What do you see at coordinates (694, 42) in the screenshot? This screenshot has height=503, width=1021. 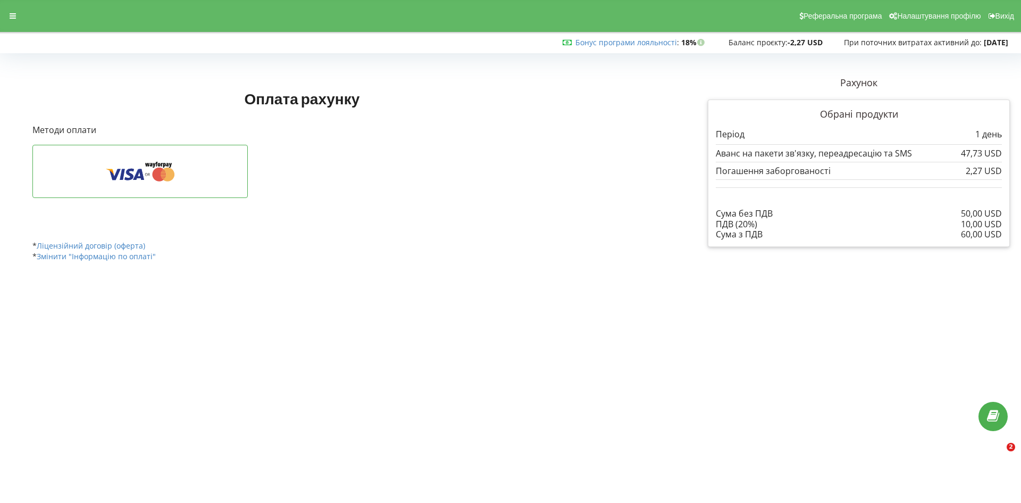 I see `strong: 18%` at bounding box center [694, 42].